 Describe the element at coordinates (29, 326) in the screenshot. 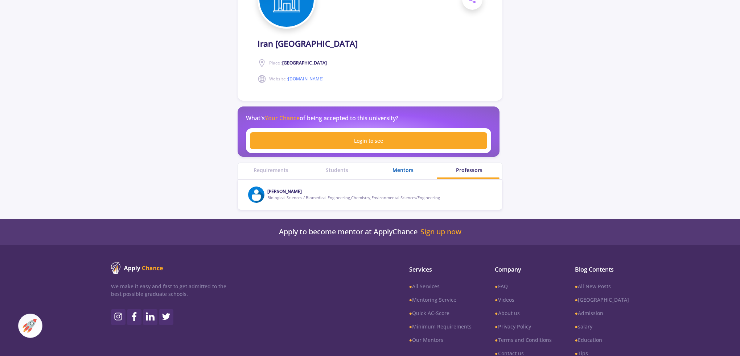

I see `img: ac-market` at that location.